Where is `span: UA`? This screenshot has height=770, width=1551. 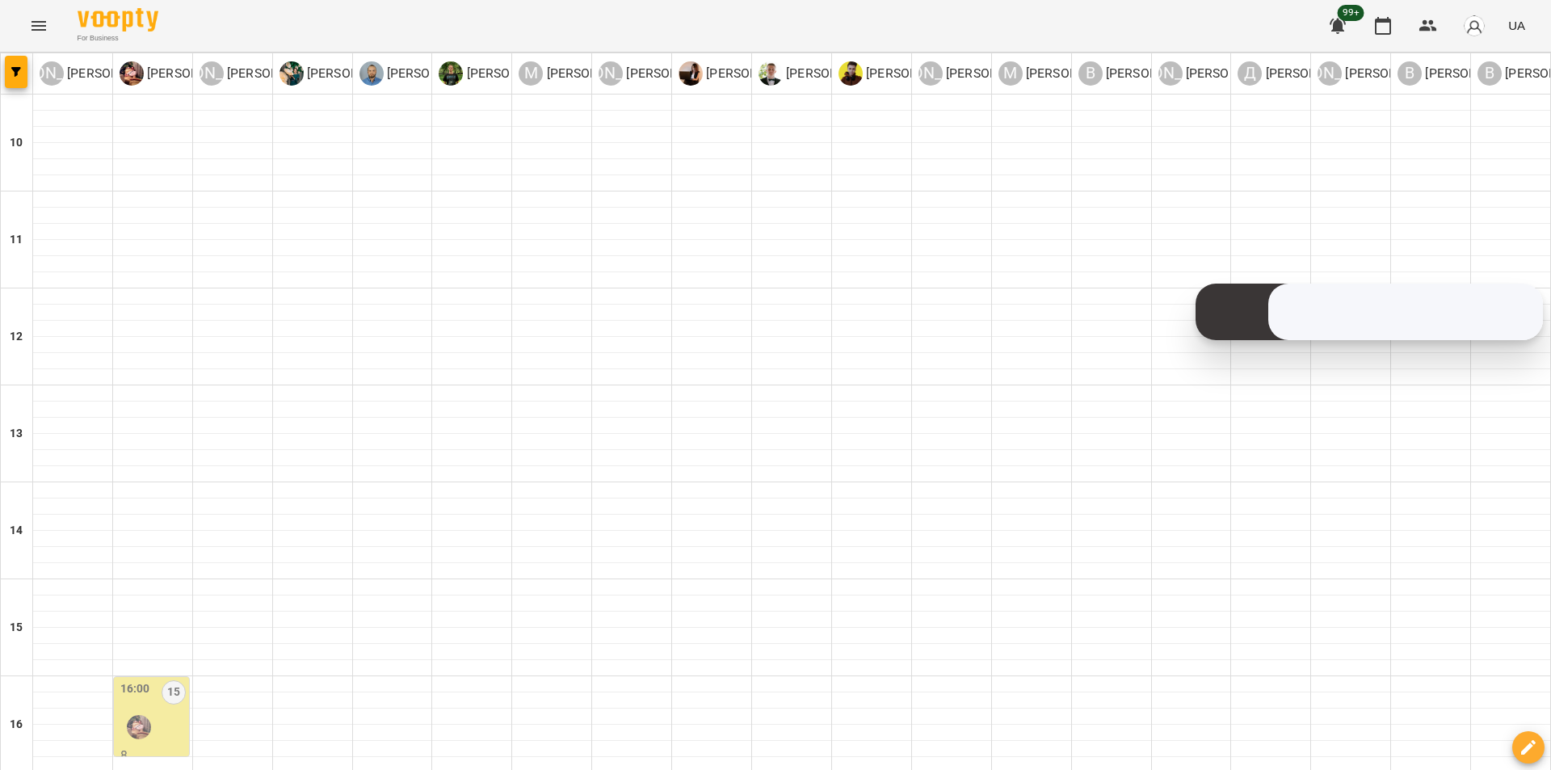
span: UA is located at coordinates (1516, 25).